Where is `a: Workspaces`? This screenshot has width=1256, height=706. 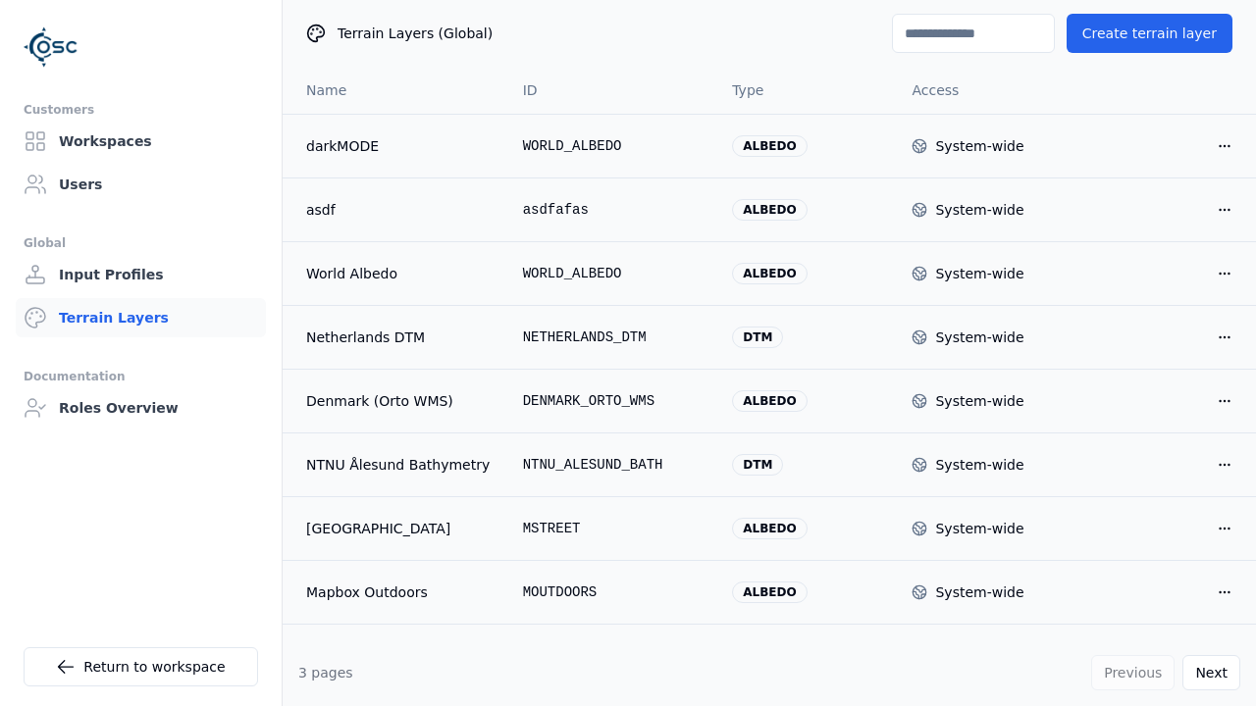 a: Workspaces is located at coordinates (140, 141).